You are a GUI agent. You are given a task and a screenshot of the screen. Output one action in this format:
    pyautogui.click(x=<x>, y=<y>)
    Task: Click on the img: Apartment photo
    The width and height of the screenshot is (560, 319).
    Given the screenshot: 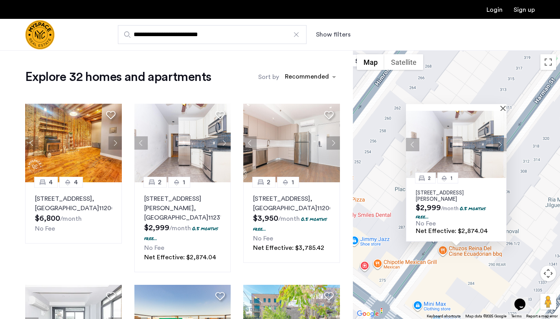 What is the action you would take?
    pyautogui.click(x=456, y=144)
    